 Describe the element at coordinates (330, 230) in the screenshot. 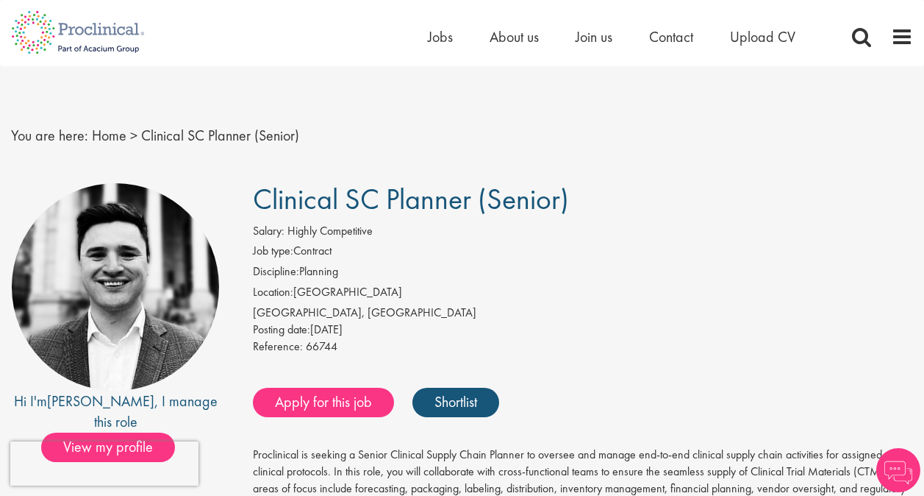

I see `span: Highly Competitive` at that location.